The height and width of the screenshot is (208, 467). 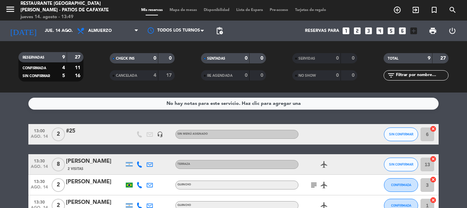 I want to click on strong: 17, so click(x=170, y=75).